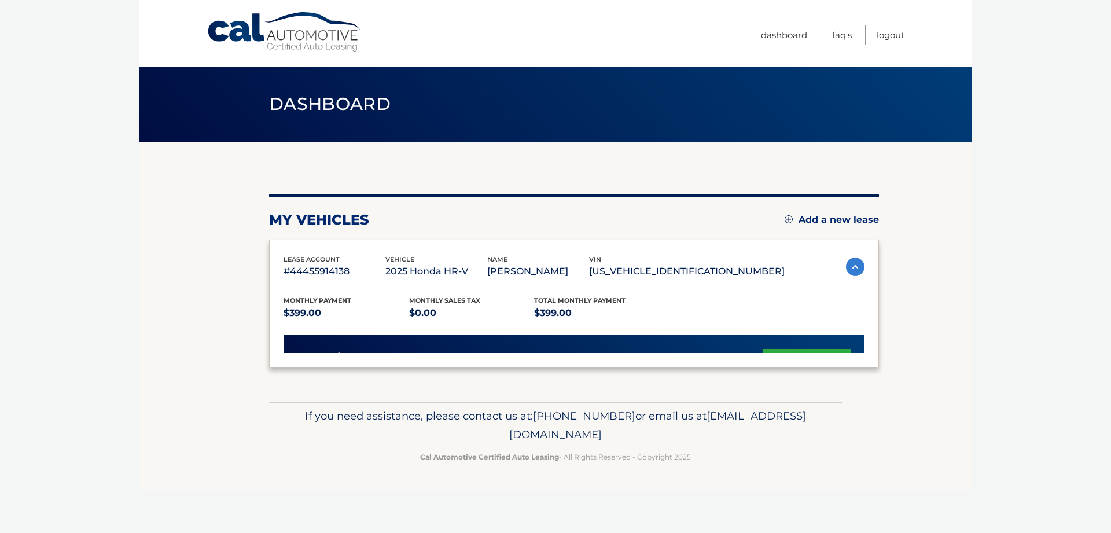 The image size is (1111, 533). I want to click on span: name, so click(497, 259).